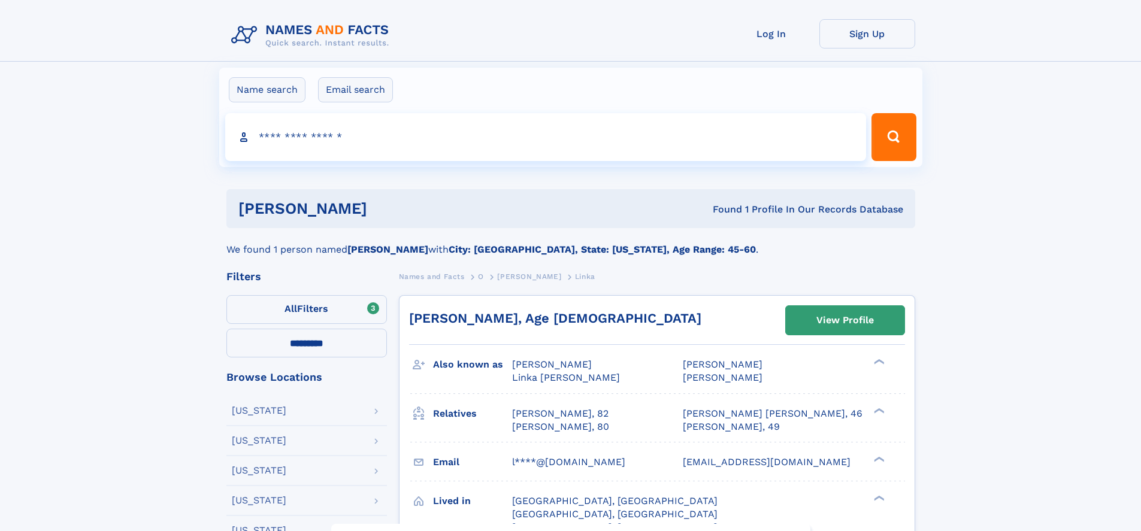  Describe the element at coordinates (771, 34) in the screenshot. I see `a: Log In` at that location.